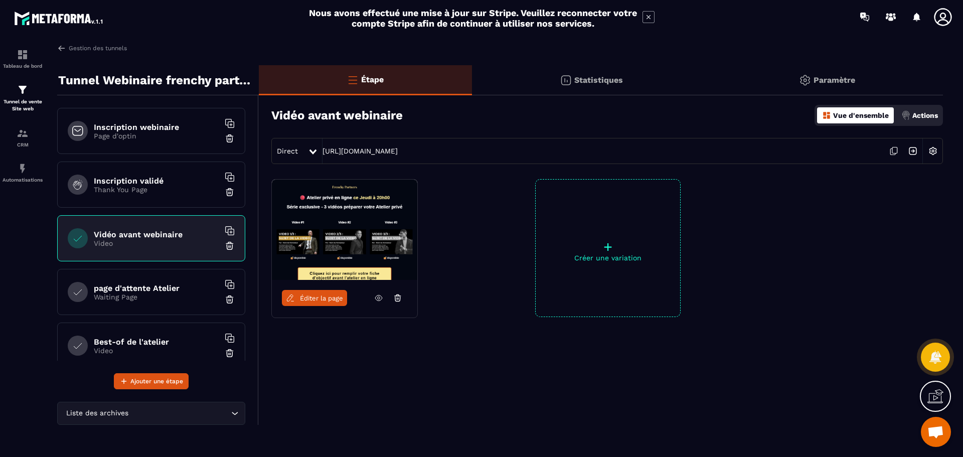  What do you see at coordinates (97, 413) in the screenshot?
I see `span: Liste des archives` at bounding box center [97, 413].